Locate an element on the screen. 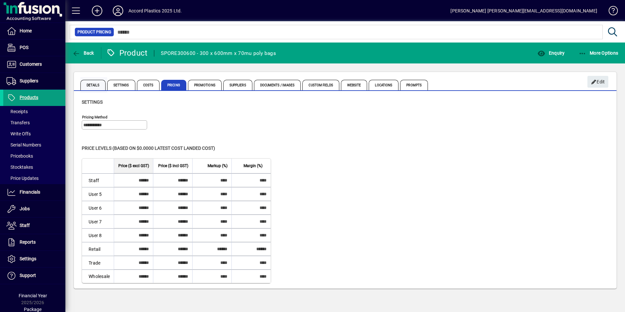 This screenshot has height=312, width=625. a: Jobs is located at coordinates (34, 209).